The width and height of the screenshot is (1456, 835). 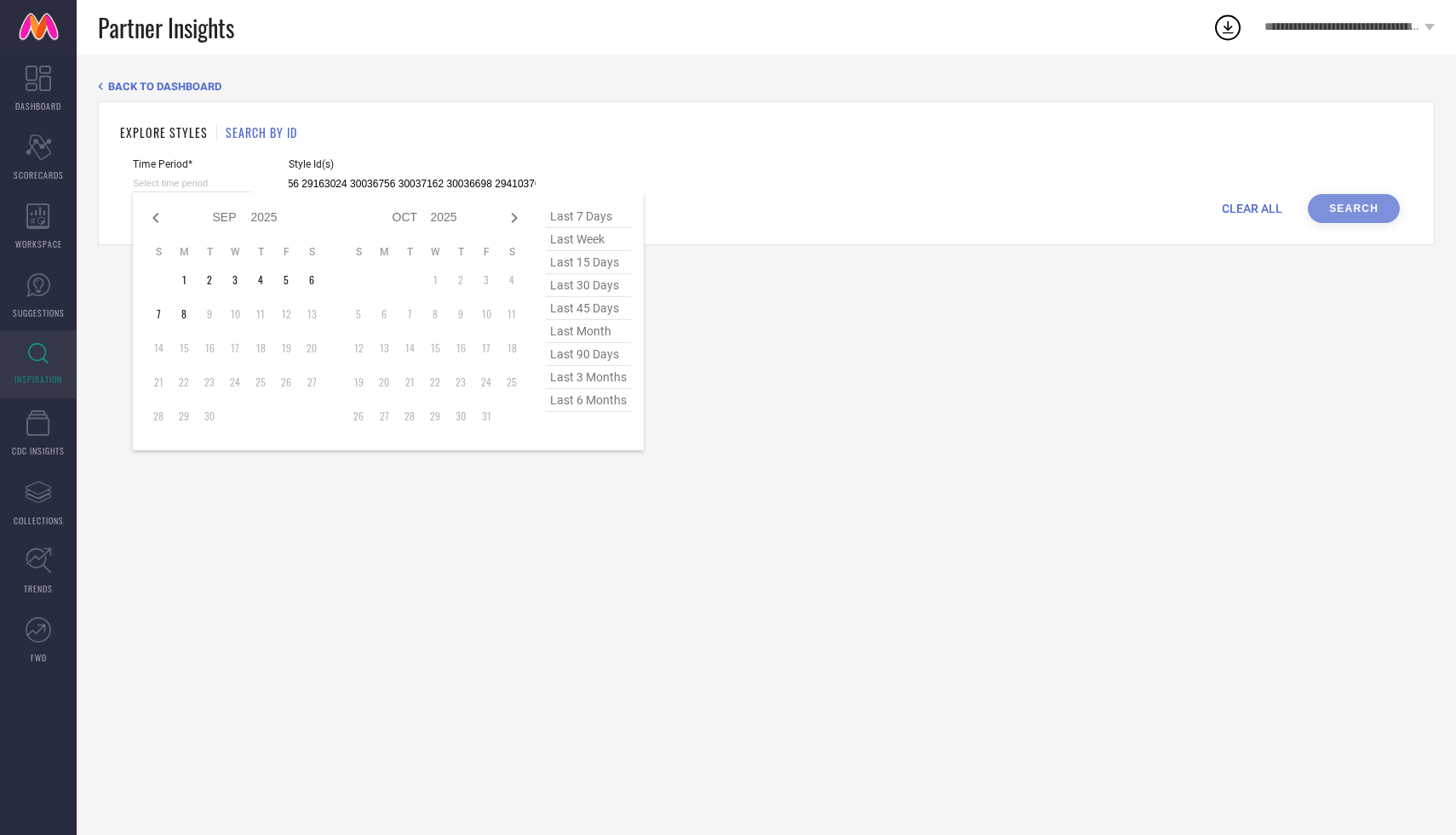 What do you see at coordinates (486, 314) in the screenshot?
I see `td: Fri Oct 10 2025` at bounding box center [486, 314].